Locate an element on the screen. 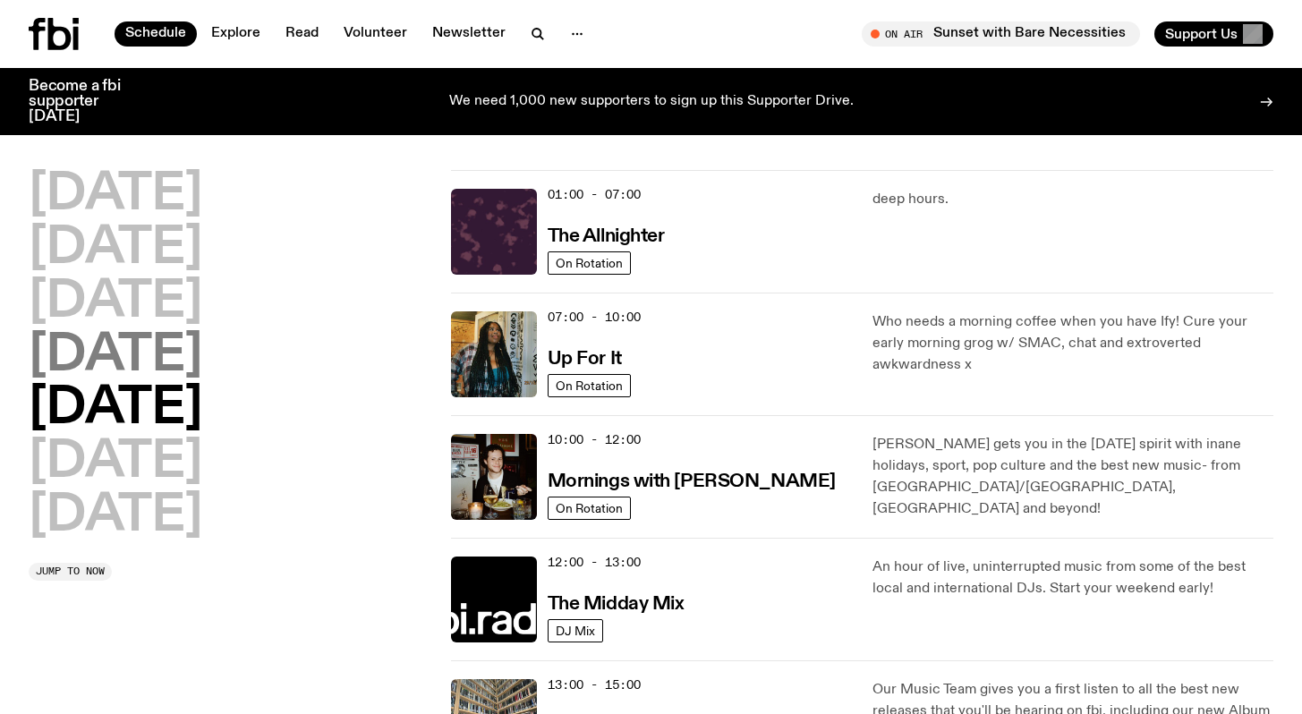 This screenshot has width=1302, height=714. img: Sam blankly stares at the camera, brightly lit by a camera flash wearing a hat collared shirt and... is located at coordinates (494, 477).